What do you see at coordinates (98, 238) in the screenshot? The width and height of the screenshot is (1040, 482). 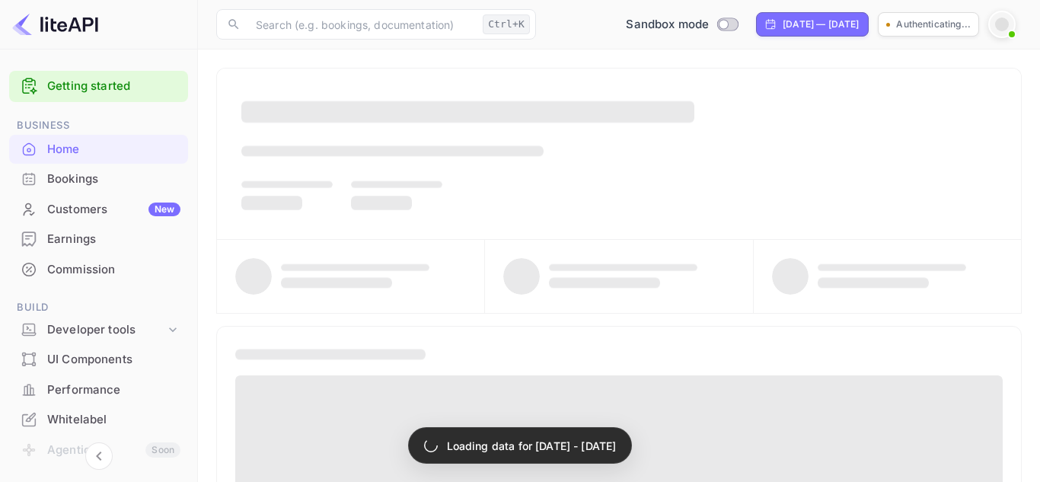 I see `a: Earnings` at bounding box center [98, 238].